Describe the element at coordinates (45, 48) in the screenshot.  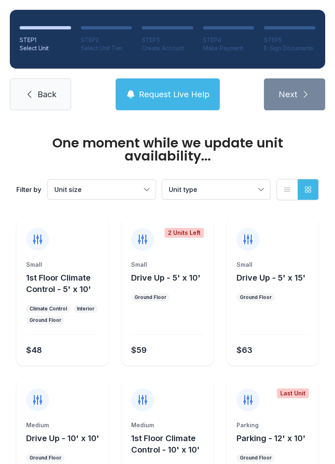
I see `div: Select Unit` at that location.